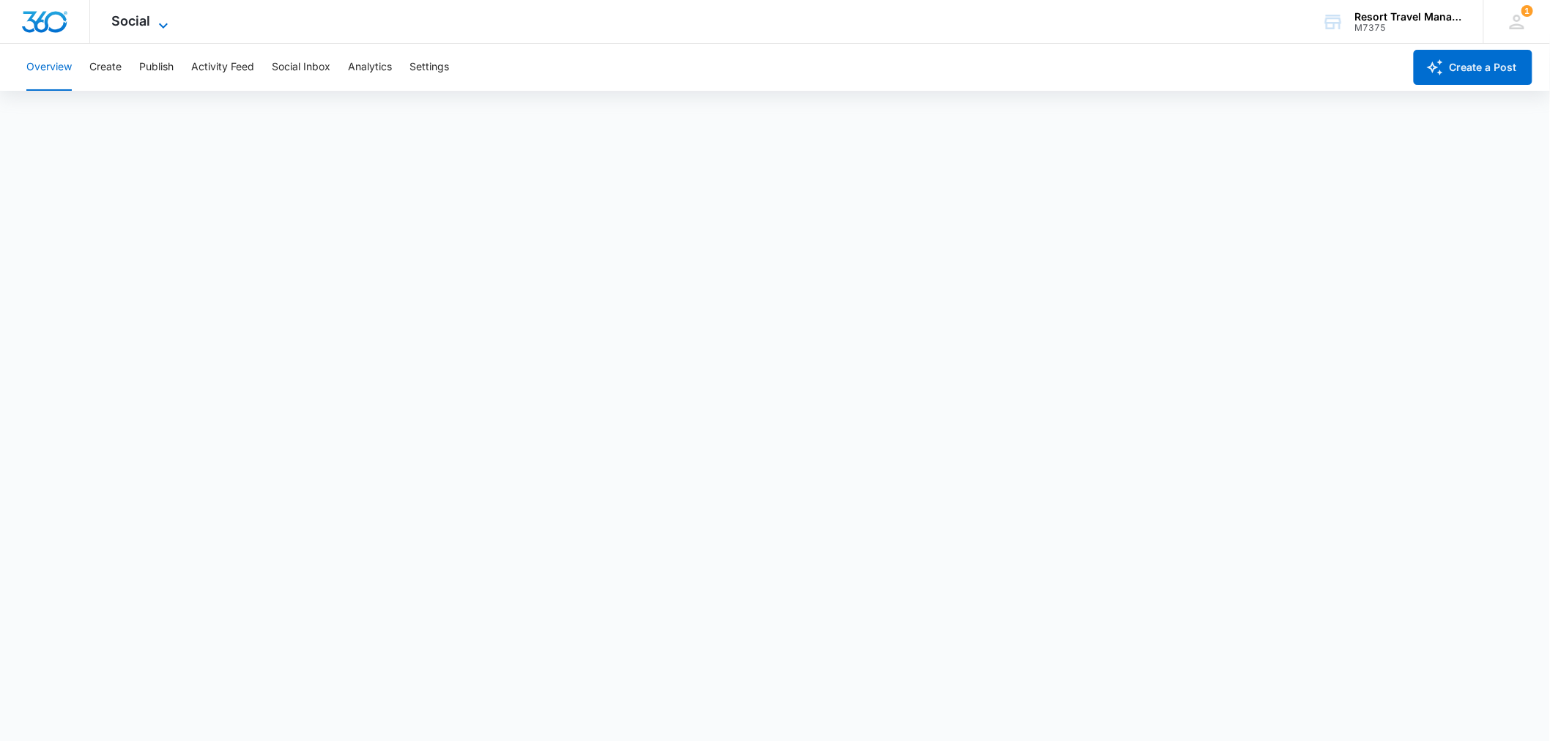  I want to click on button: Overview, so click(49, 67).